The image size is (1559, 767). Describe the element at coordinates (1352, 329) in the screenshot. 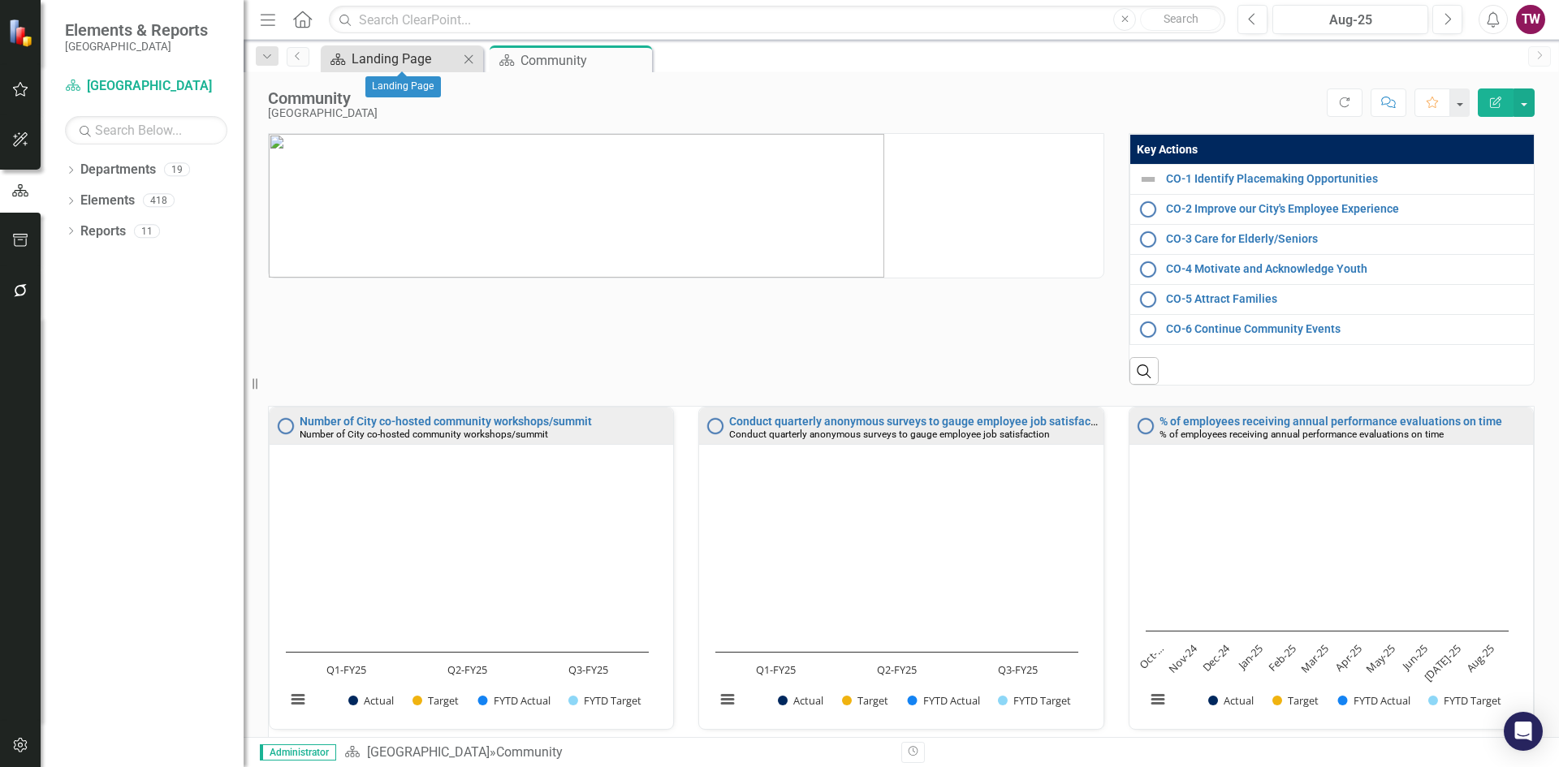

I see `a: CO-6 Continue Community Events` at that location.